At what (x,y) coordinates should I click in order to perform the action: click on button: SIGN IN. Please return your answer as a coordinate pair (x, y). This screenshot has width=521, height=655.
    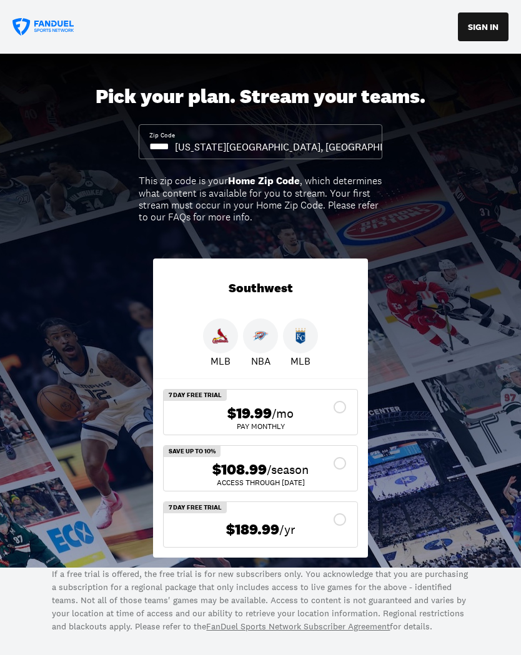
    Looking at the image, I should click on (483, 27).